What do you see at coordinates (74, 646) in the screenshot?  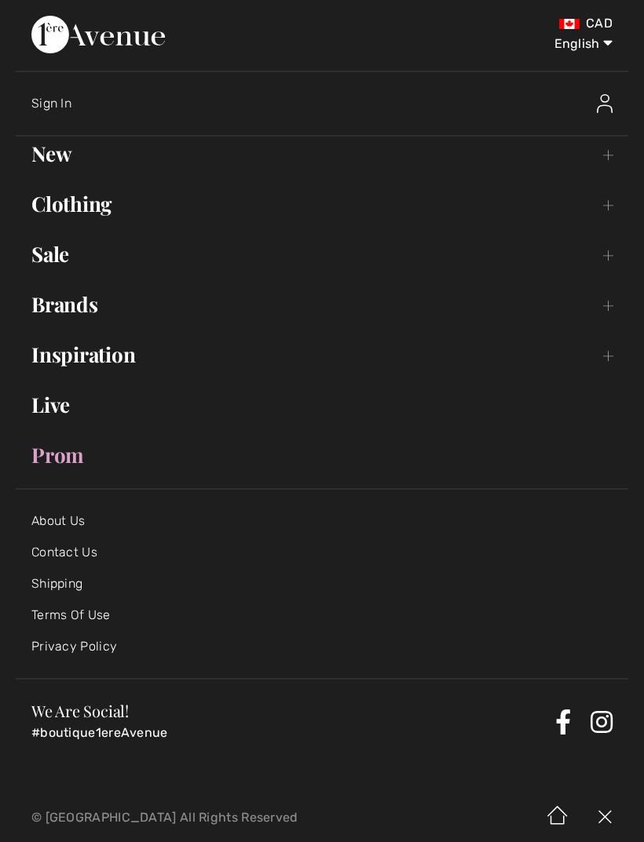 I see `a: Privacy Policy` at bounding box center [74, 646].